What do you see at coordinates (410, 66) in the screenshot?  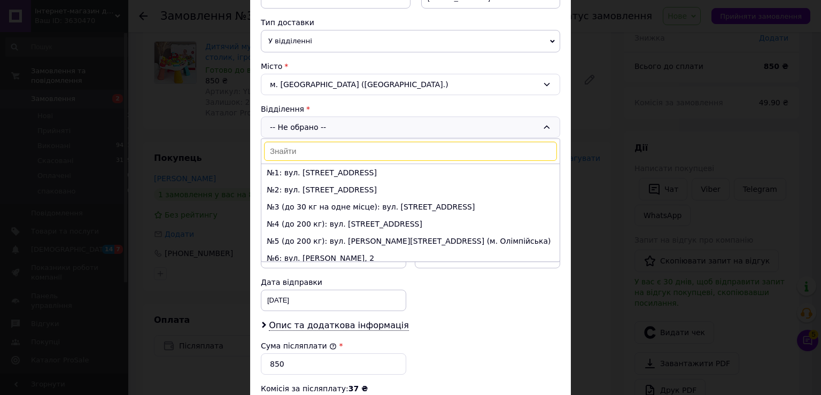 I see `div: Місто` at bounding box center [410, 66].